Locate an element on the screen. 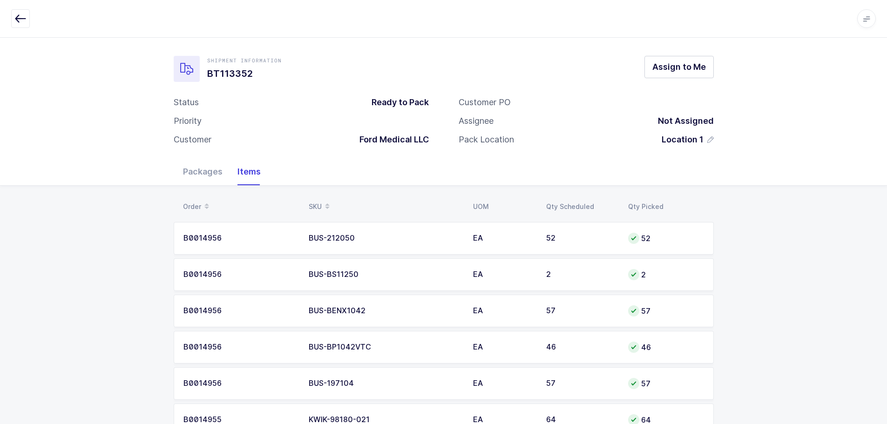 Image resolution: width=887 pixels, height=424 pixels. div: Assignee is located at coordinates (476, 121).